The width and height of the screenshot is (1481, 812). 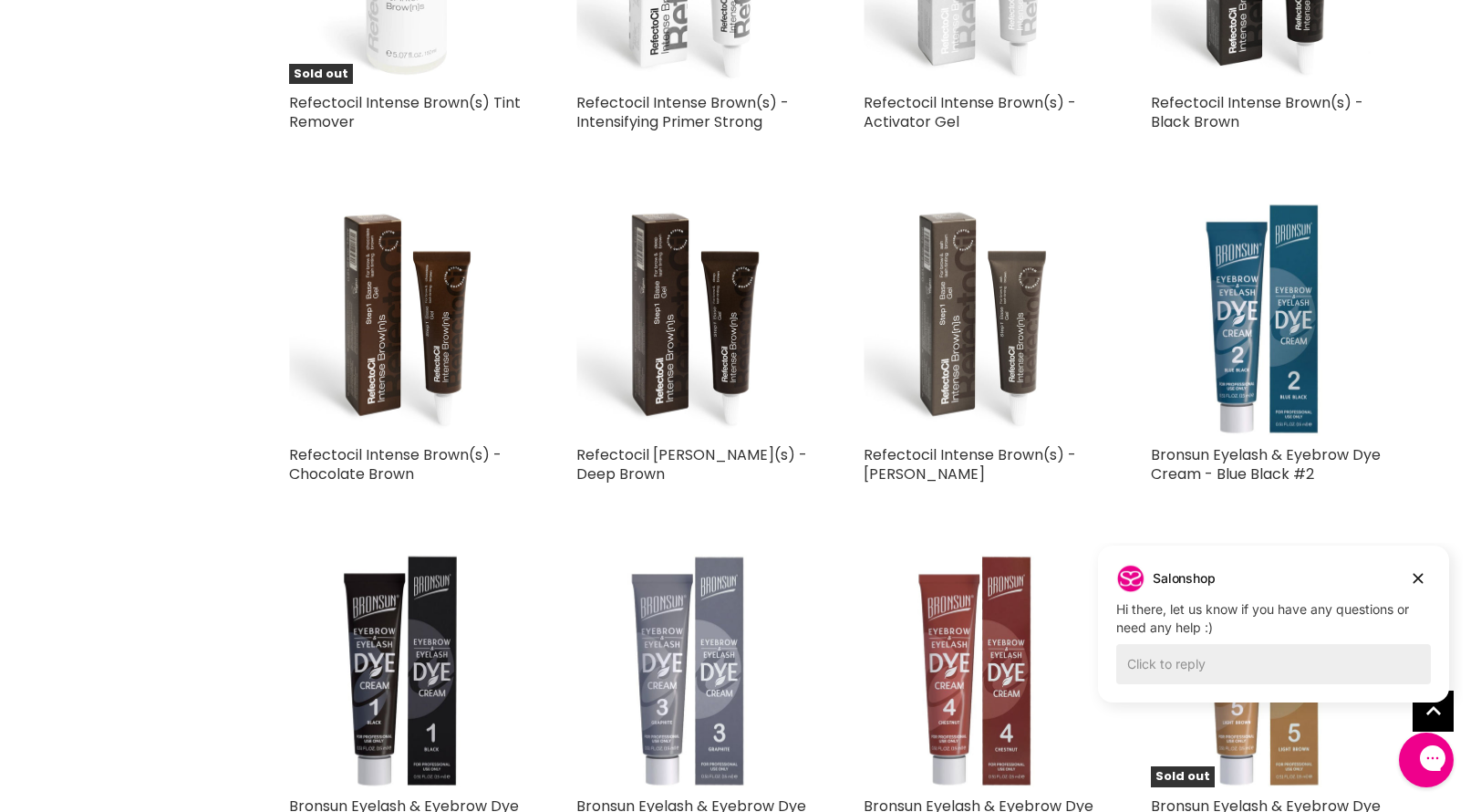 I want to click on div: Reply to the campaigns, so click(x=189, y=121).